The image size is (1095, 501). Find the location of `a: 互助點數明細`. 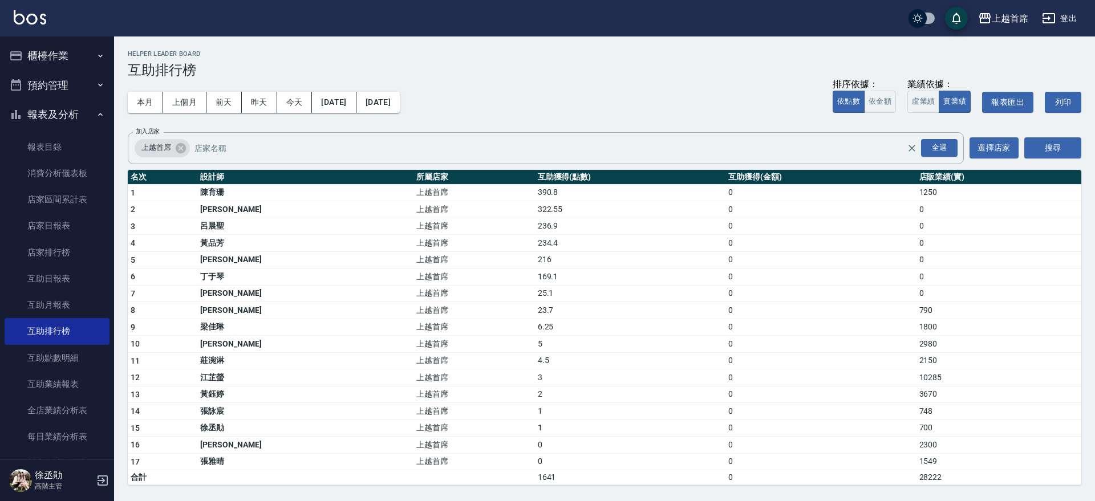

a: 互助點數明細 is located at coordinates (57, 358).